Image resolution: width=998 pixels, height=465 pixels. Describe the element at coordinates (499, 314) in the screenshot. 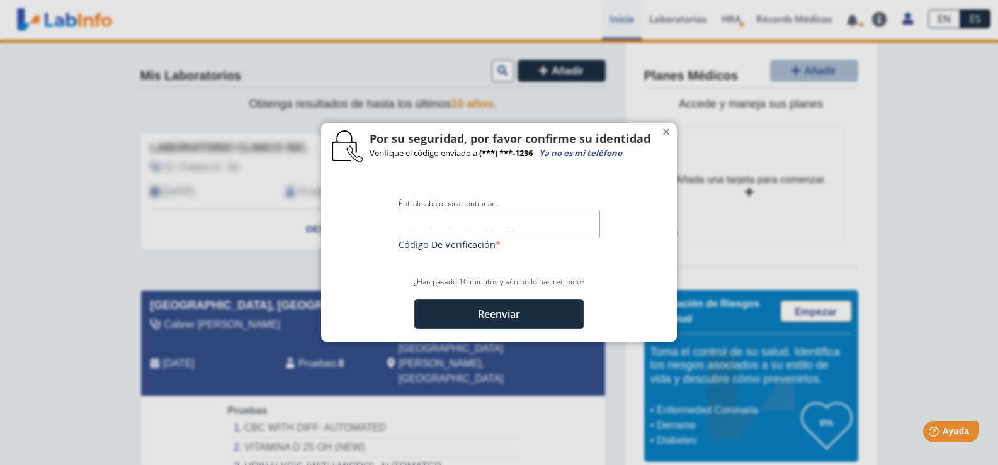

I see `button: Reenviar` at that location.